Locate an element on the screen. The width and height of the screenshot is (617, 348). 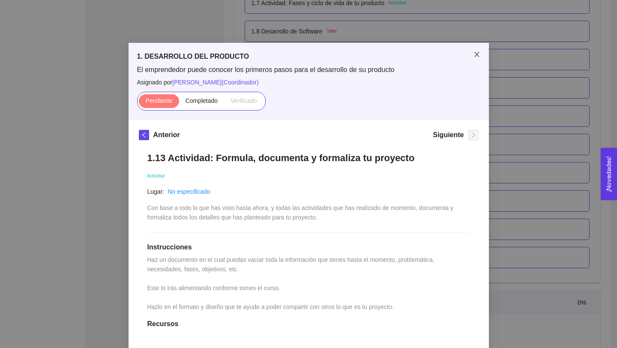
span: Actividad is located at coordinates (156, 176).